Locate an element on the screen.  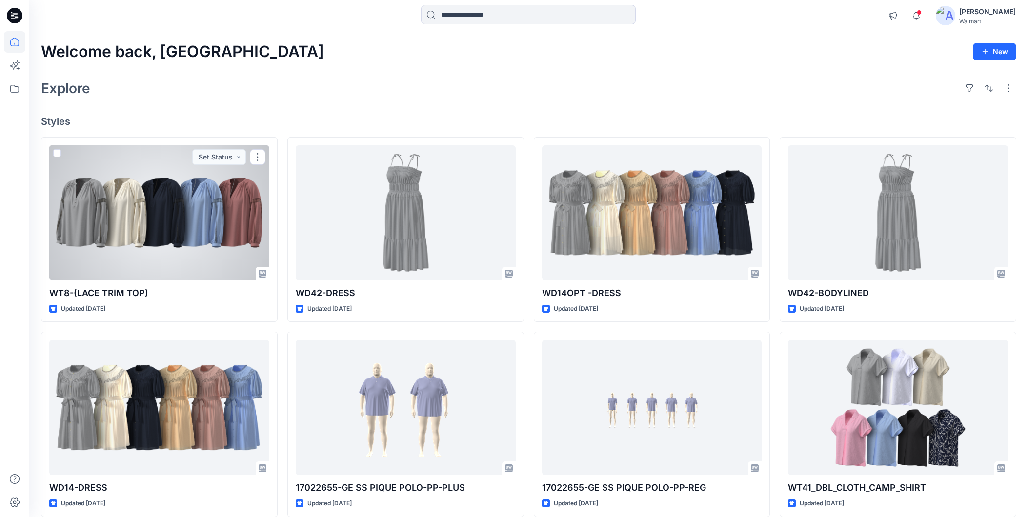
p: WD14OPT -DRESS is located at coordinates (652, 293).